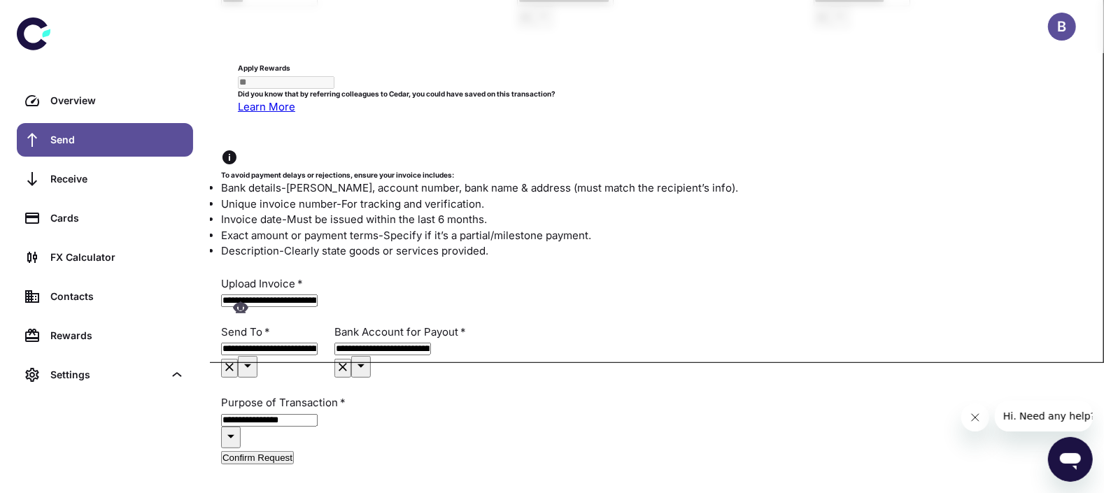  I want to click on a: Receive, so click(105, 179).